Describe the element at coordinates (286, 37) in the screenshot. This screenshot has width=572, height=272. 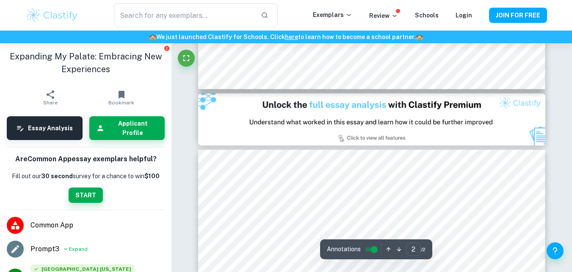
I see `h6: We just launched Clastify for Schools. Click to learn how to become a school partner.` at that location.